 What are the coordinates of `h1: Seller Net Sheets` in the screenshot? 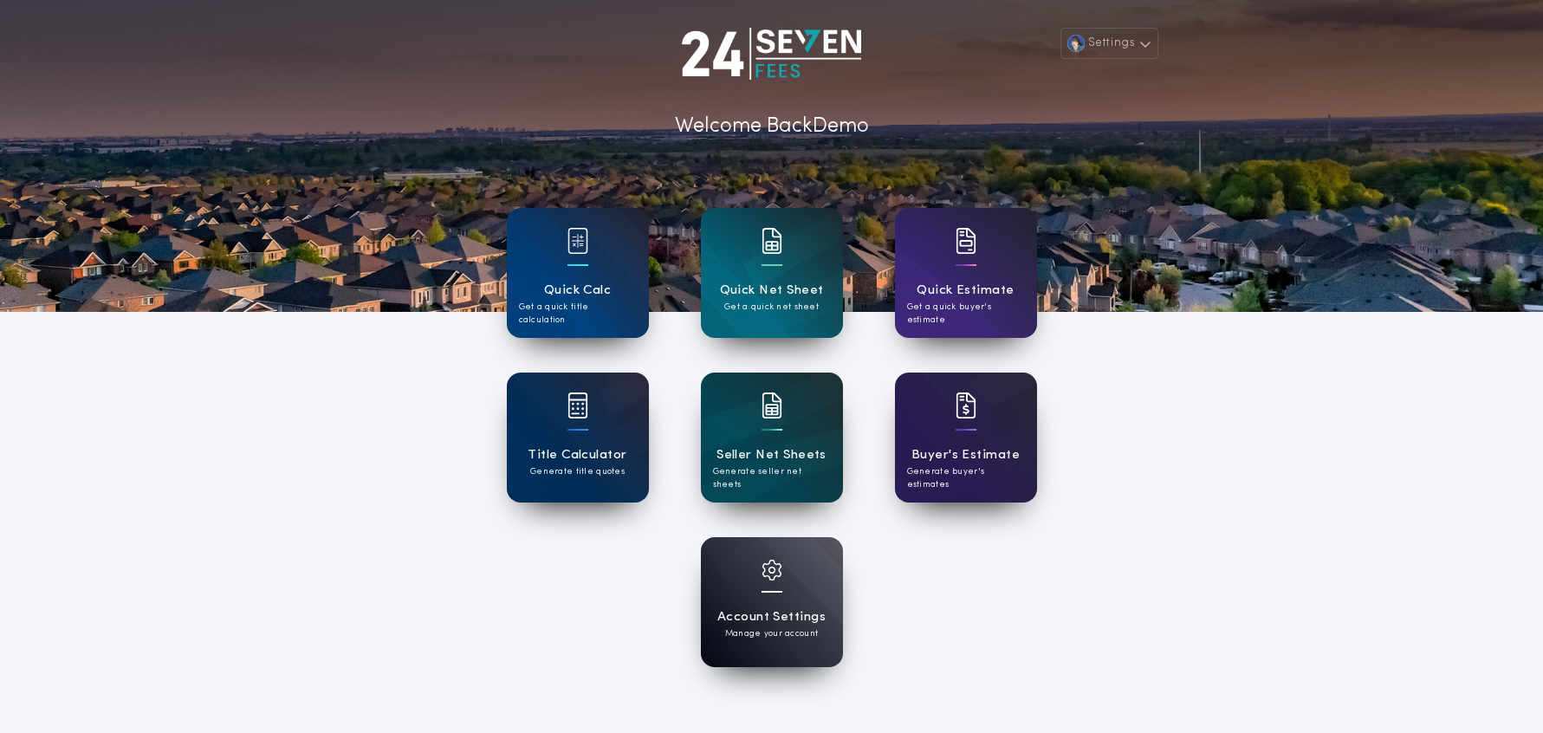 It's located at (771, 455).